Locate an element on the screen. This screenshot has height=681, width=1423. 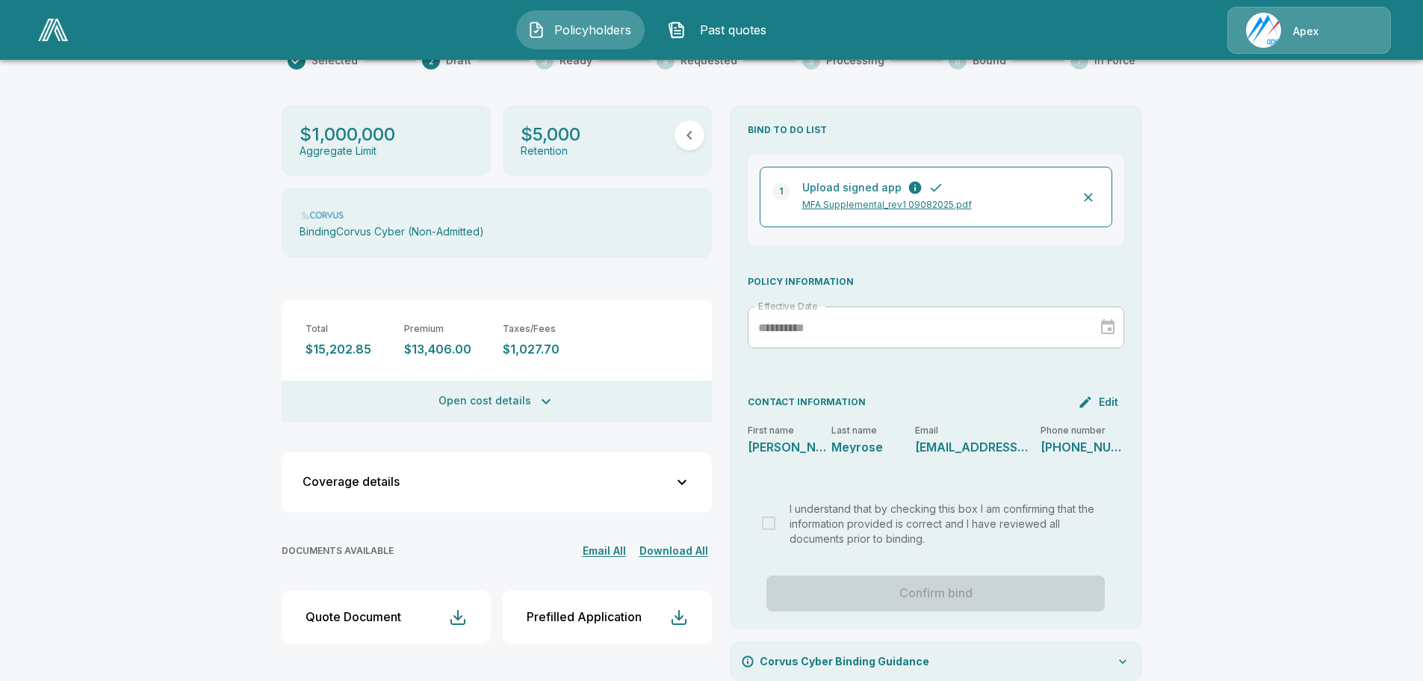
img: Past quotes Icon is located at coordinates (677, 30).